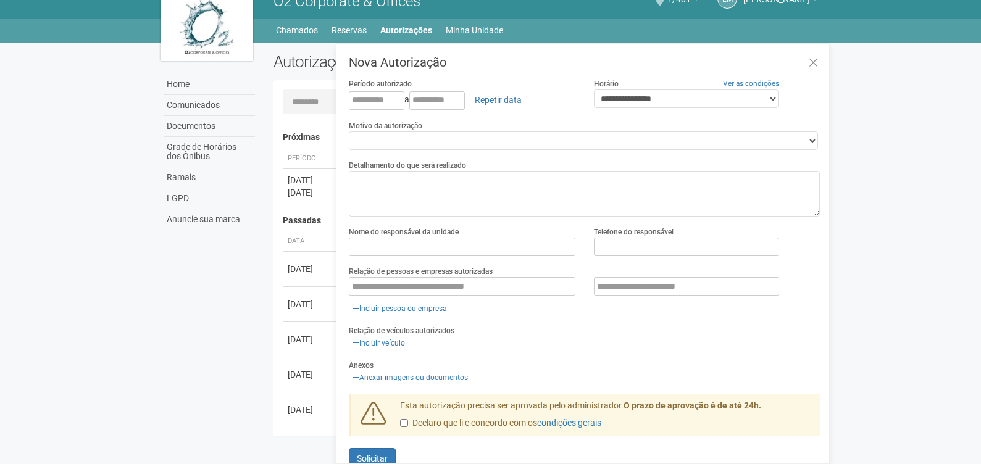 This screenshot has height=464, width=981. What do you see at coordinates (349, 30) in the screenshot?
I see `a: Reservas` at bounding box center [349, 30].